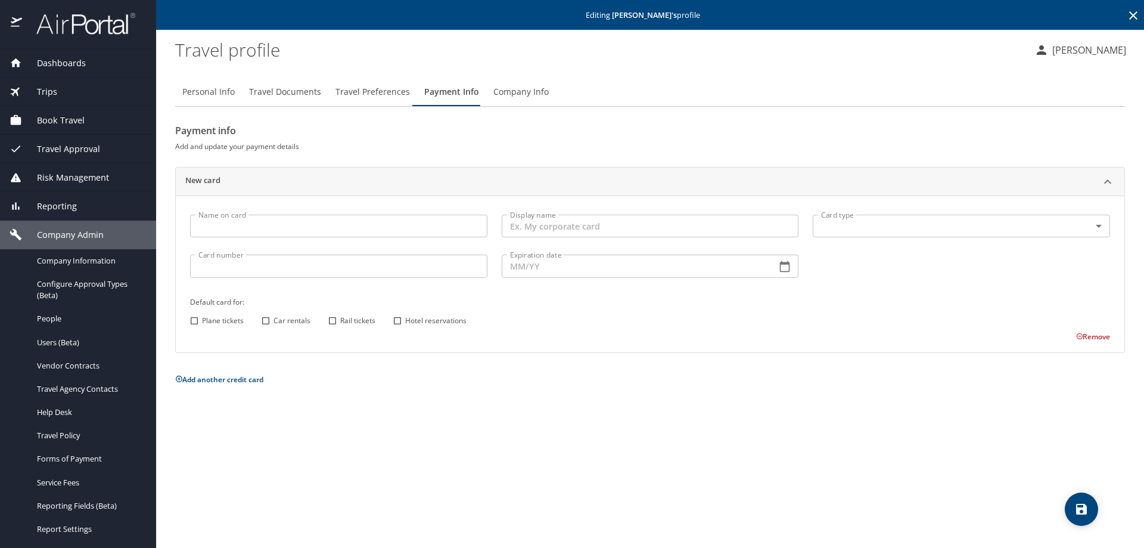 The height and width of the screenshot is (548, 1144). I want to click on span: Company Admin, so click(63, 235).